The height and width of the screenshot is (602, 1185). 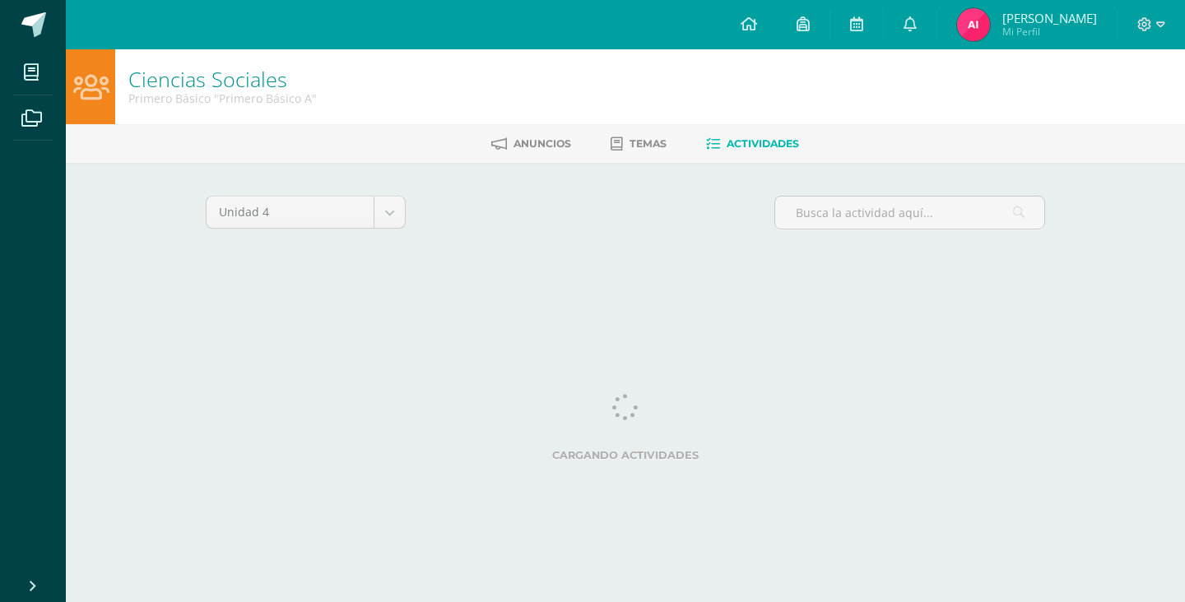 What do you see at coordinates (648, 143) in the screenshot?
I see `span: Temas` at bounding box center [648, 143].